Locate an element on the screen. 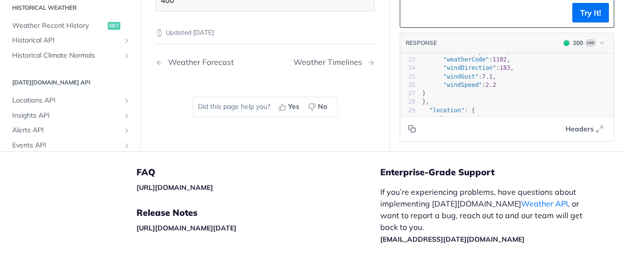  span: Yes is located at coordinates (294, 106).